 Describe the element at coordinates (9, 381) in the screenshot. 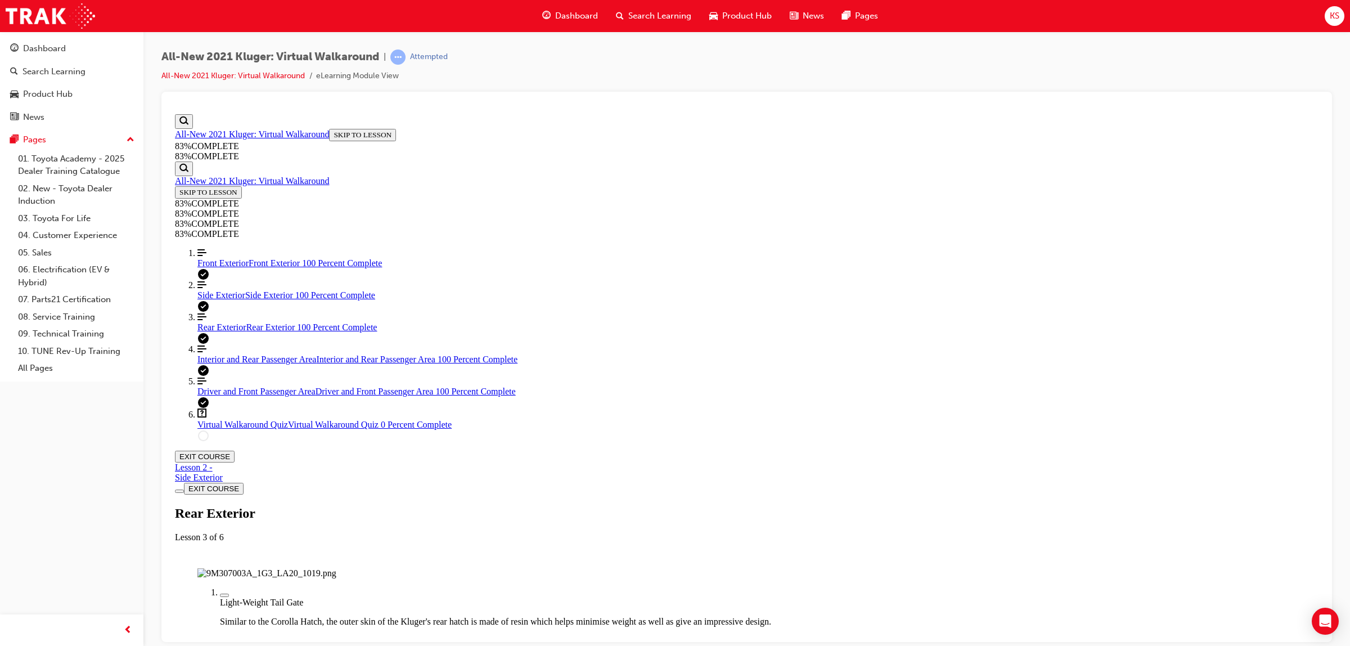

I see `button: Toggle Course Overview` at that location.